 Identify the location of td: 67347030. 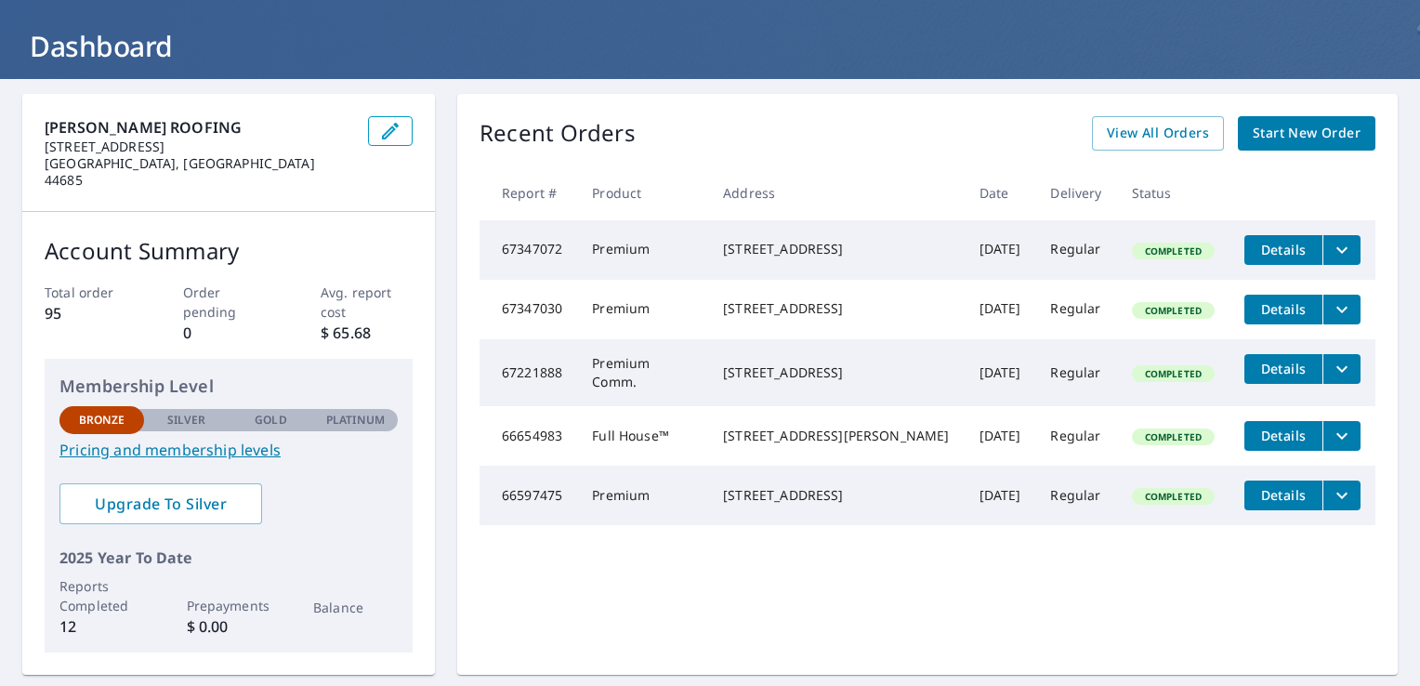
(528, 309).